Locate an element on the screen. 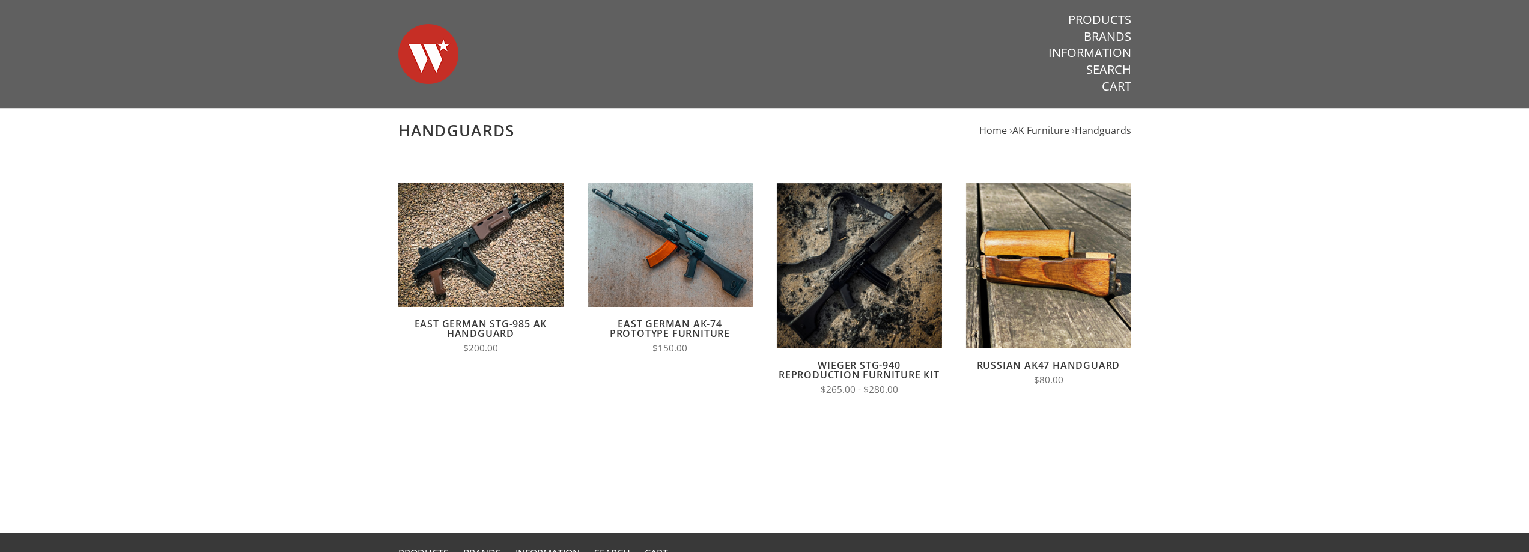 This screenshot has height=552, width=1529. img: Russian AK47 Handguard is located at coordinates (1048, 265).